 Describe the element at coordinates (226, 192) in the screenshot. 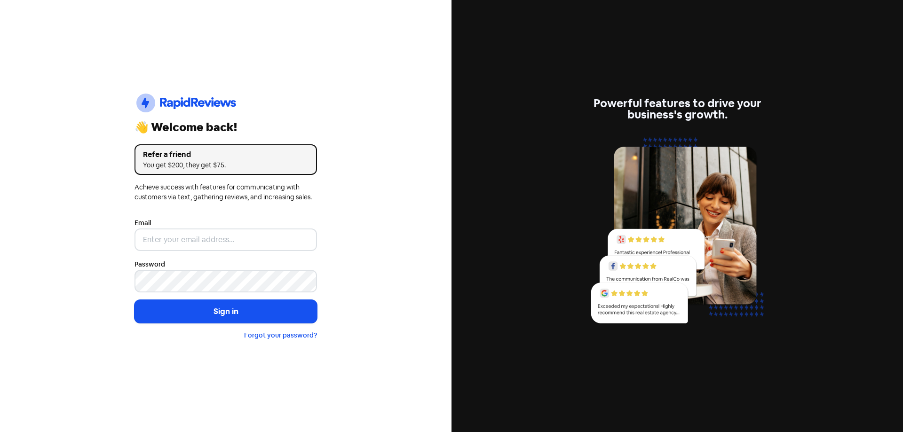

I see `div: Achieve success with features for communicating with customers via text, gathering reviews, and i...` at that location.